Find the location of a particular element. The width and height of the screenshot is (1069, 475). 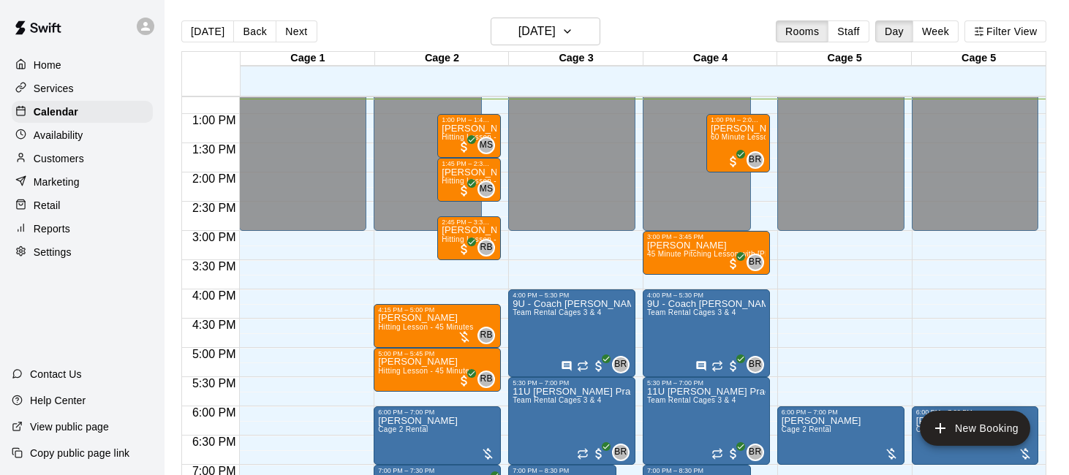

p: Marketing is located at coordinates (56, 182).